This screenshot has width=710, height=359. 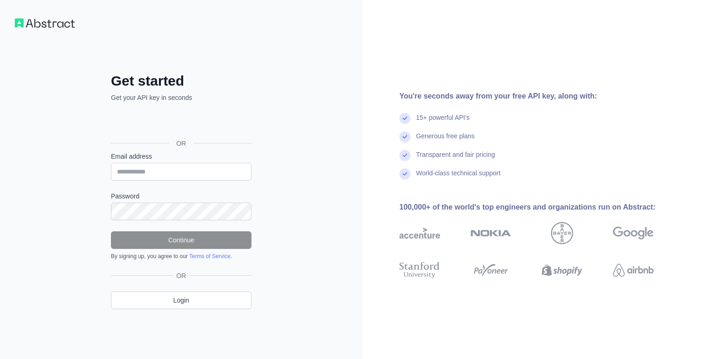 I want to click on img: payoneer, so click(x=491, y=270).